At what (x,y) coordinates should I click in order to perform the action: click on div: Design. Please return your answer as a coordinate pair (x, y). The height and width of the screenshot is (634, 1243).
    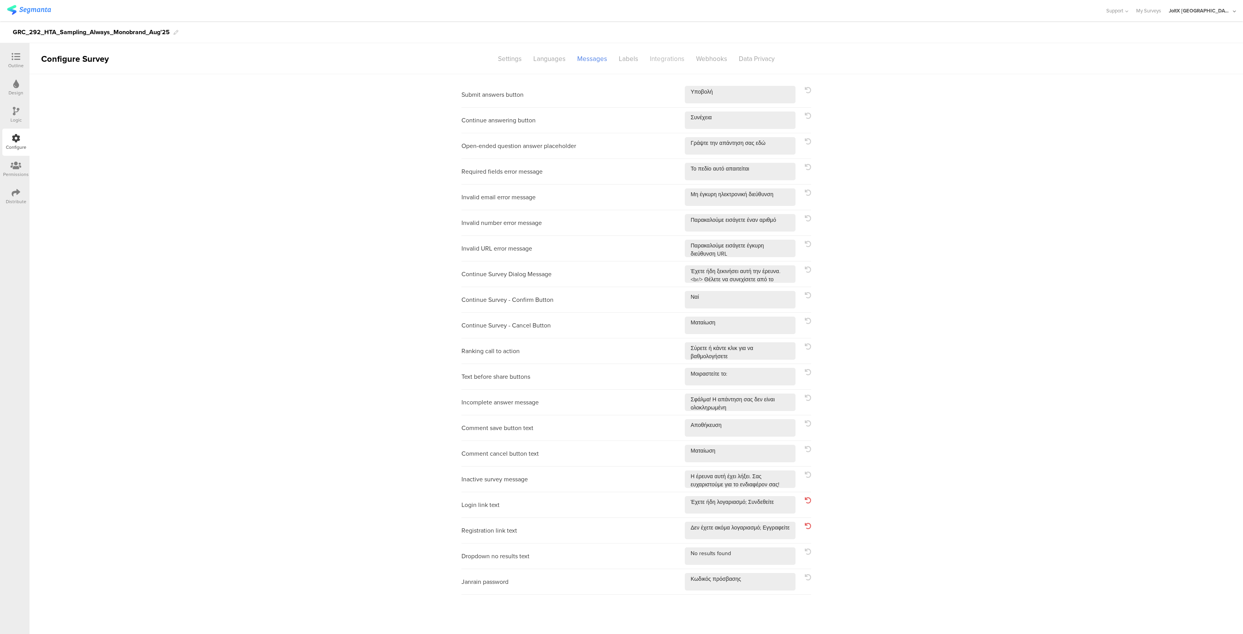
    Looking at the image, I should click on (16, 93).